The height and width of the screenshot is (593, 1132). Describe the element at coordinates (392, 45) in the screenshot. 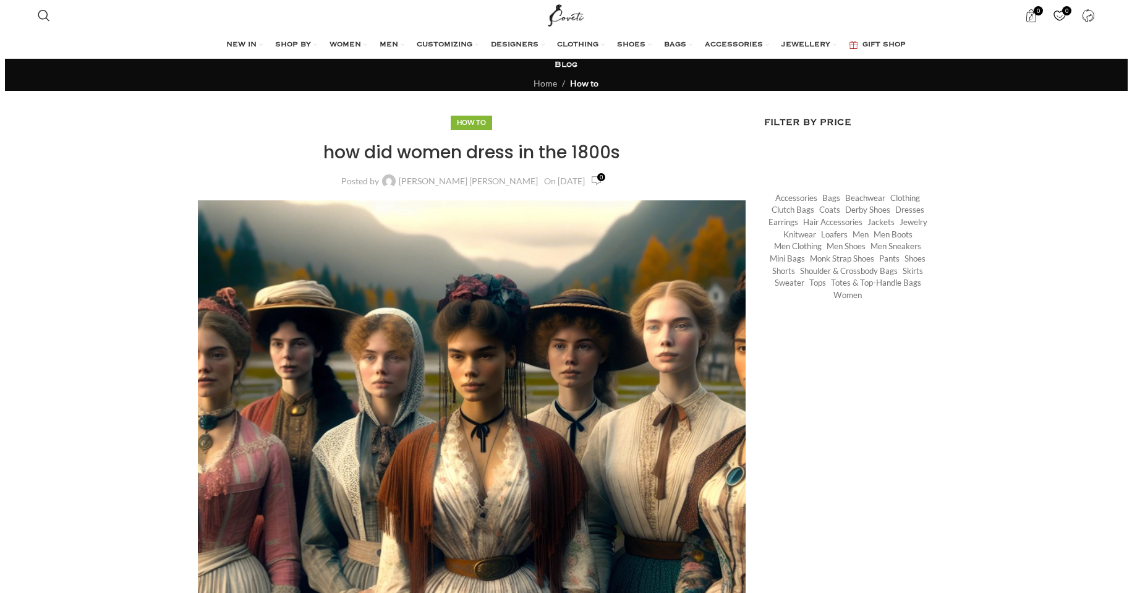

I see `a: MEN` at that location.